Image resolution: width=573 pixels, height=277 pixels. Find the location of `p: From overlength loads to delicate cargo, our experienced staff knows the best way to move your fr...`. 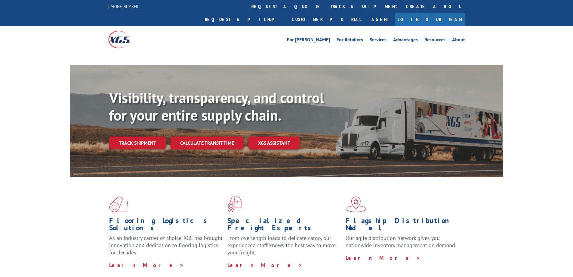

p: From overlength loads to delicate cargo, our experienced staff knows the best way to move your fr... is located at coordinates (284, 247).